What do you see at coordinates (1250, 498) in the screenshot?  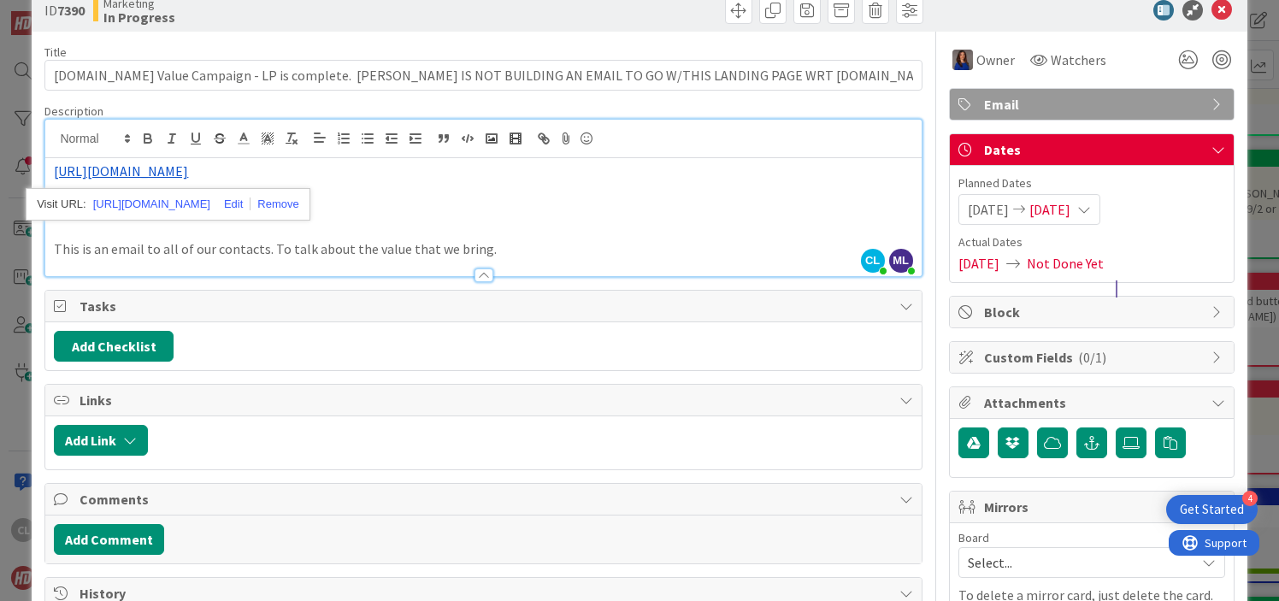 I see `div: 4` at bounding box center [1250, 498].